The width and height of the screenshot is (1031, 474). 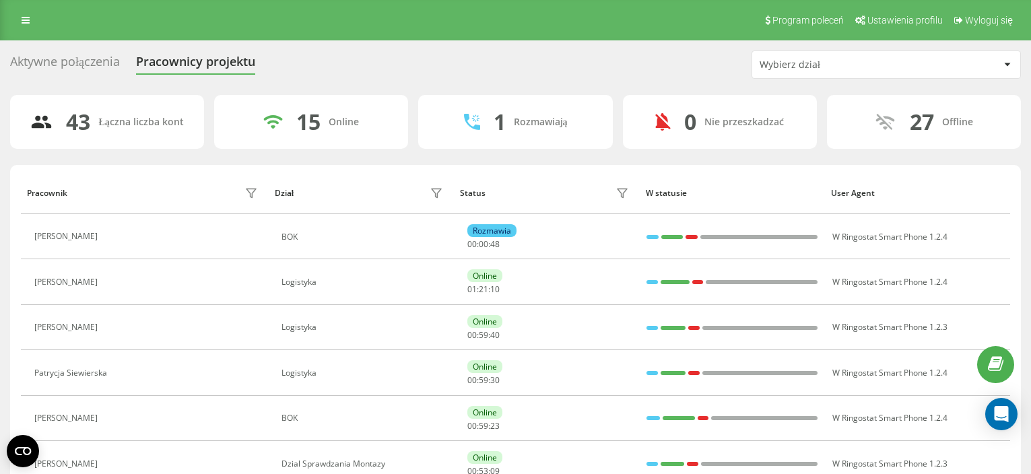 I want to click on div: 1, so click(x=499, y=122).